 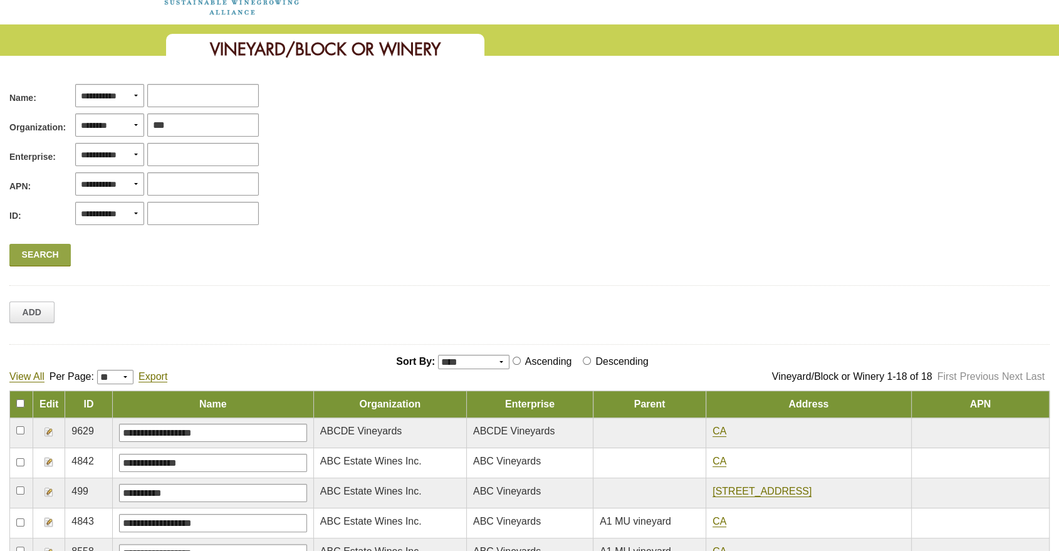 What do you see at coordinates (20, 186) in the screenshot?
I see `span: APN:` at bounding box center [20, 186].